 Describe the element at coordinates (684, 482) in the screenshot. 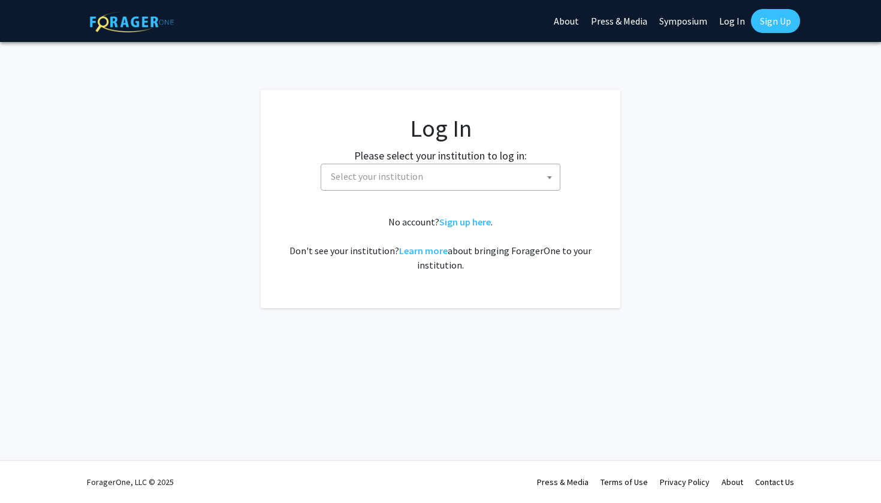

I see `a: Privacy Policy` at that location.